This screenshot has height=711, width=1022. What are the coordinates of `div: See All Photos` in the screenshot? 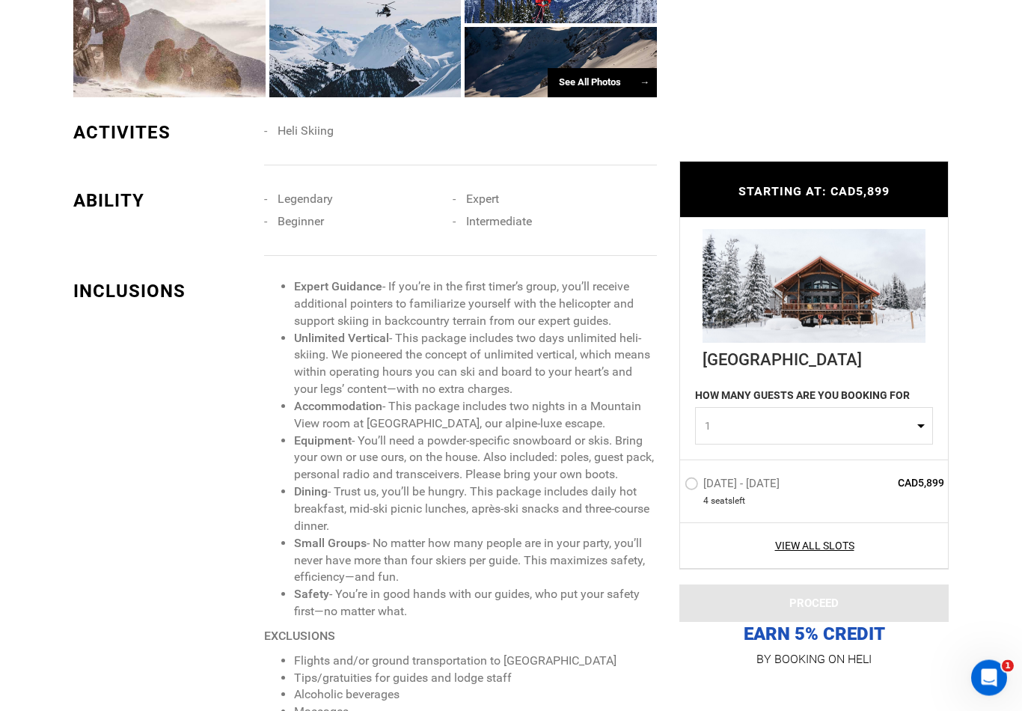 It's located at (602, 83).